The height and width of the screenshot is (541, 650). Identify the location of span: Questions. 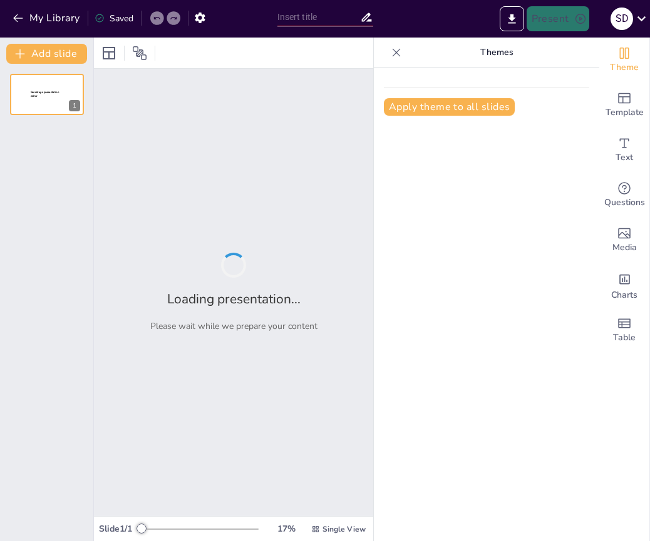
(624, 203).